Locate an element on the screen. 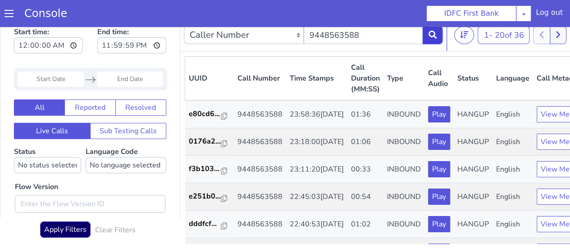 Image resolution: width=570 pixels, height=248 pixels. button: Reported is located at coordinates (90, 81).